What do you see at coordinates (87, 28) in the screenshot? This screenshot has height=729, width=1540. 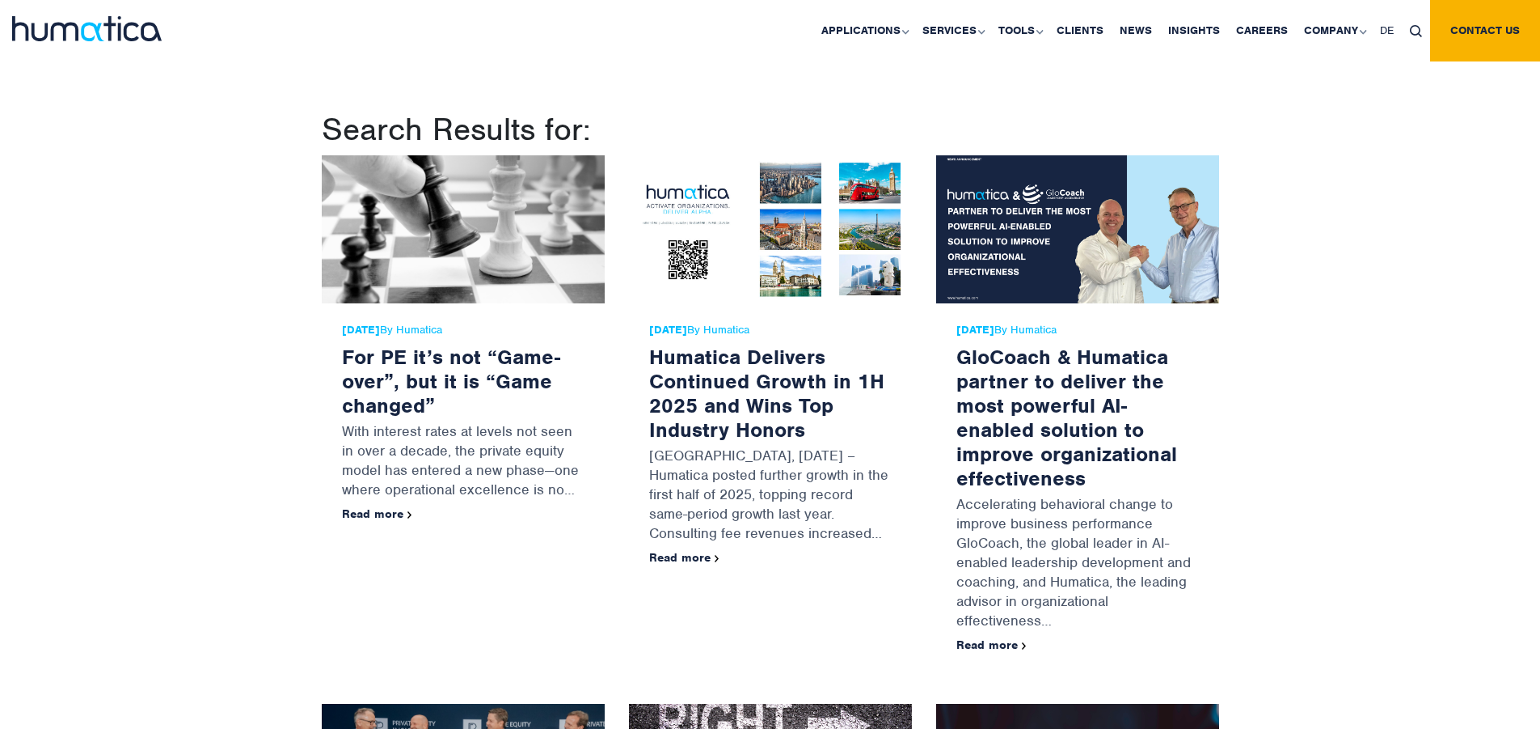 I see `img: logo` at bounding box center [87, 28].